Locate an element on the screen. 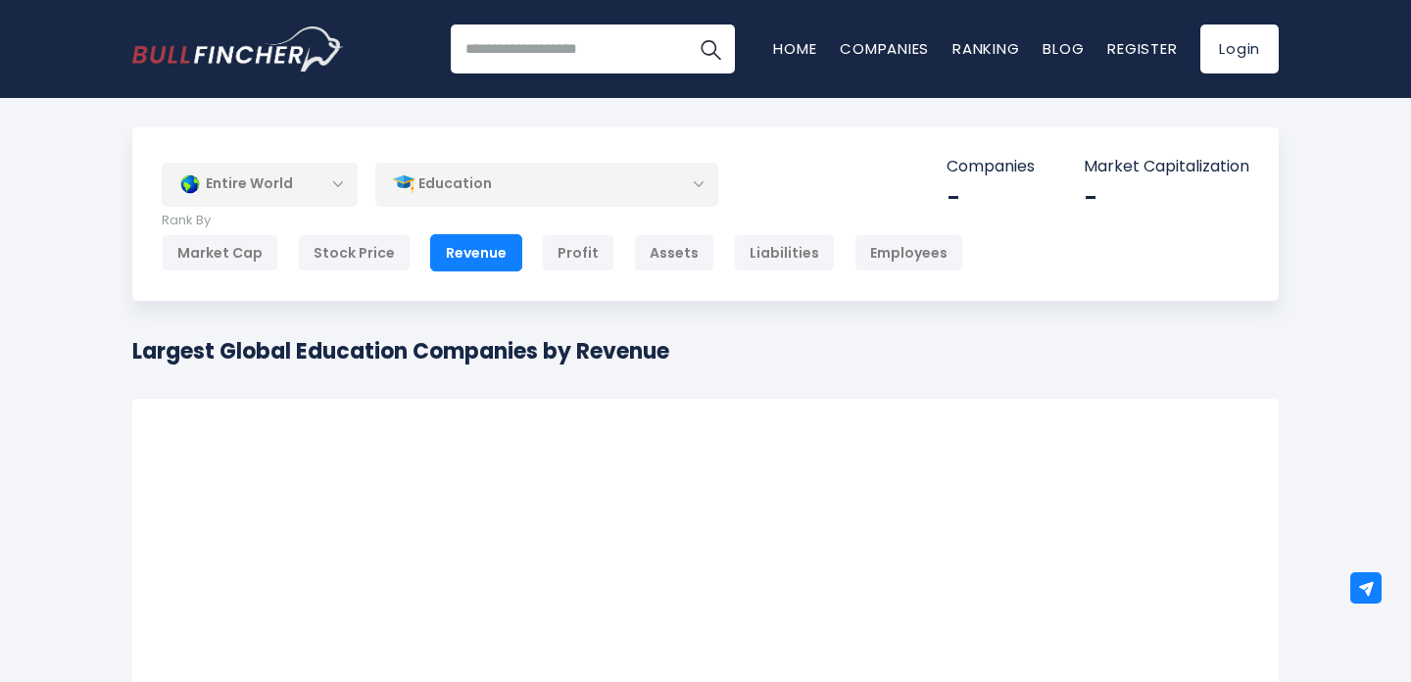 Image resolution: width=1411 pixels, height=682 pixels. div: Market Cap is located at coordinates (220, 253).